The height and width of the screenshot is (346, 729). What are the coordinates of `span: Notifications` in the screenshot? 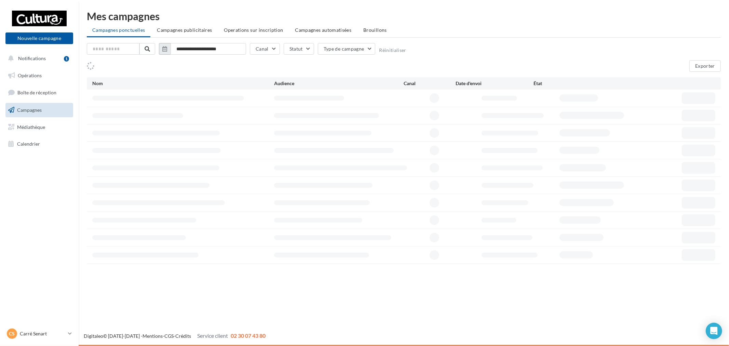 It's located at (32, 58).